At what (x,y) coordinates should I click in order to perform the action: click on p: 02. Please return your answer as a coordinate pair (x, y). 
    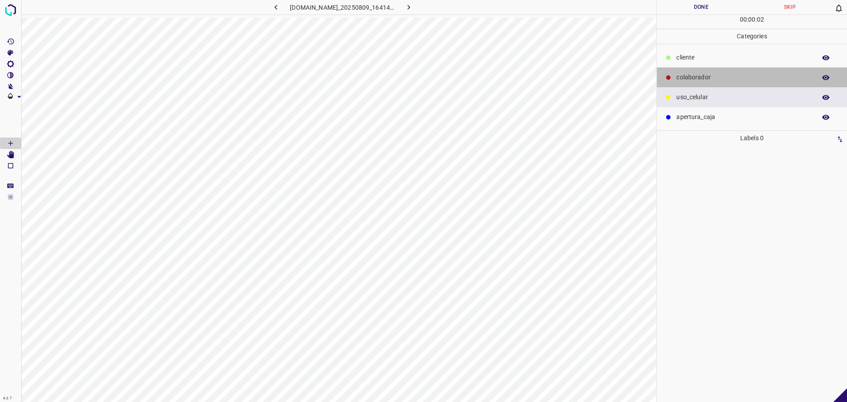
    Looking at the image, I should click on (761, 19).